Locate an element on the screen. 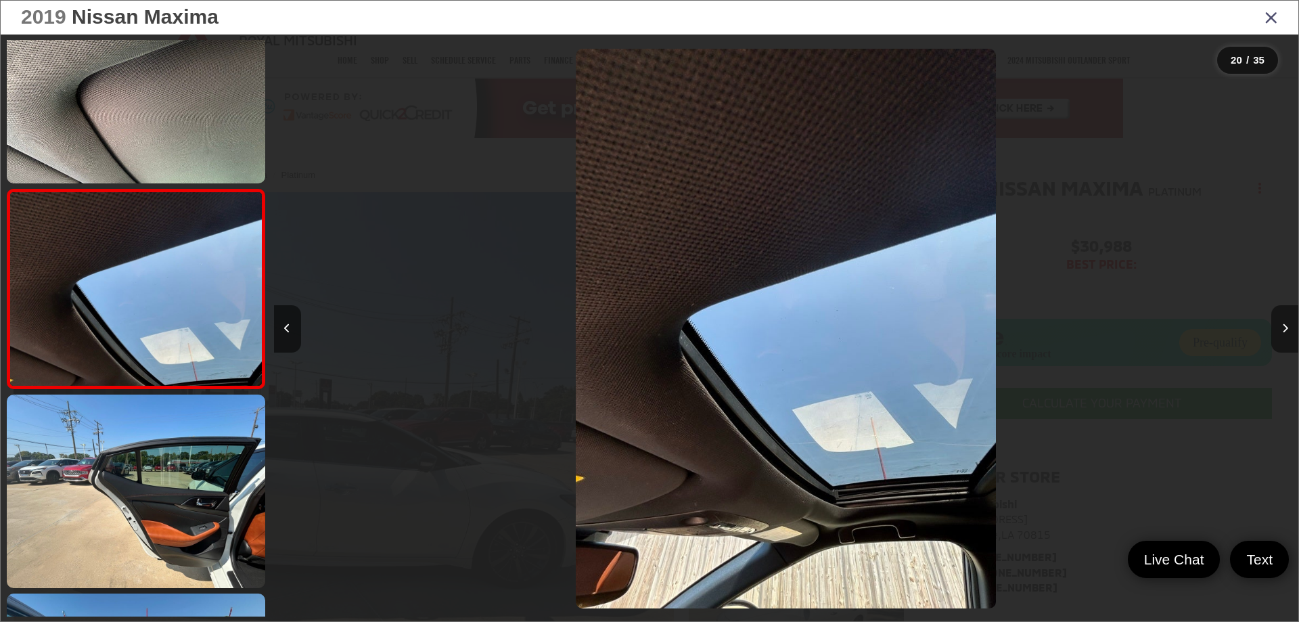  a: Live Chat is located at coordinates (1174, 559).